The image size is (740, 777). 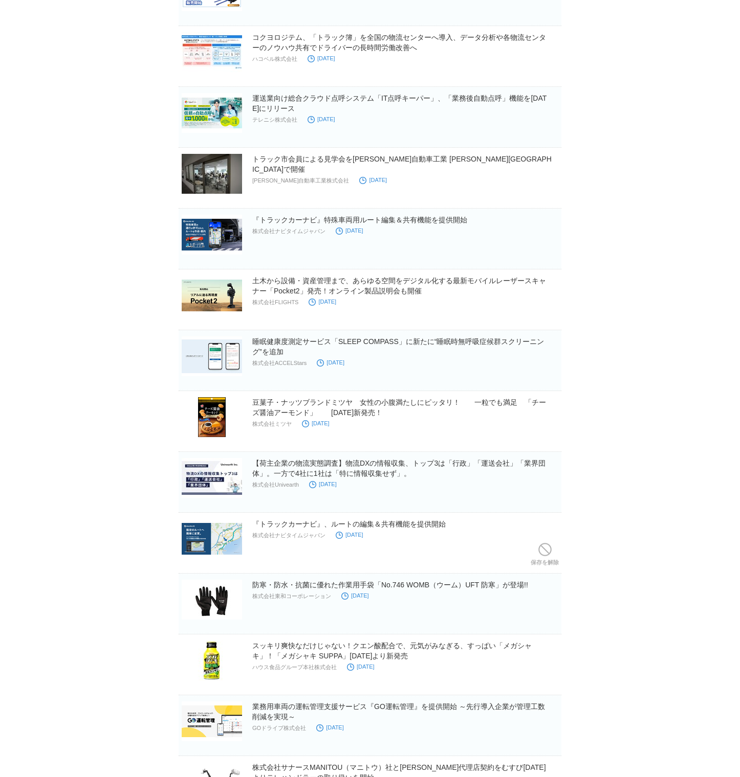 I want to click on img: スッキリ爽快なだけじゃない！クエン酸配合で、元気がみなぎる、すっぱい「メガシャキ」！「メガシャキ SUPPA」2025年9月1日（月）より新発売, so click(x=212, y=661).